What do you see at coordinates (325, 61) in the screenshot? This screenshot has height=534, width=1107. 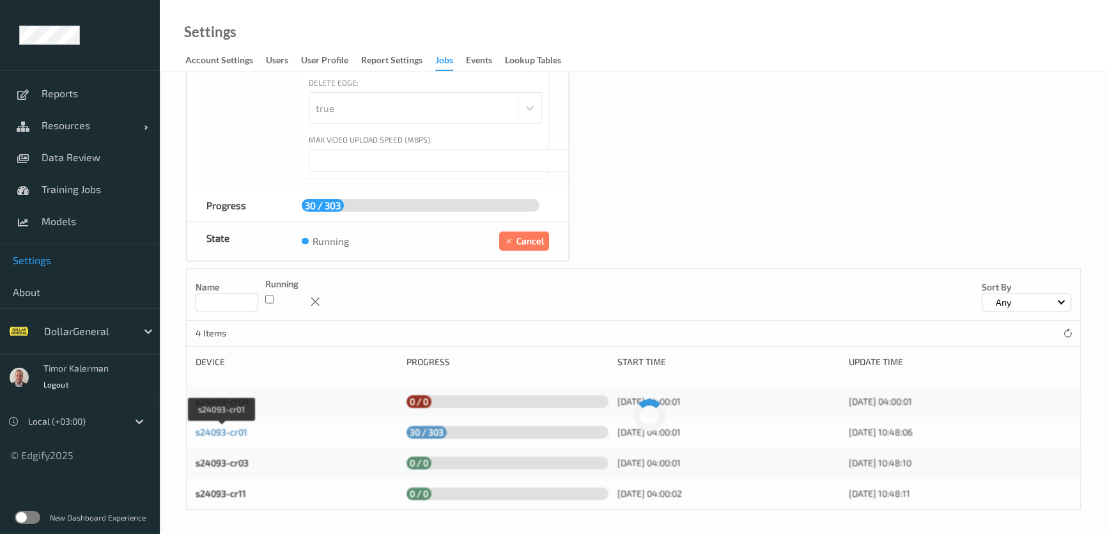 I see `div: User Profile` at bounding box center [325, 61].